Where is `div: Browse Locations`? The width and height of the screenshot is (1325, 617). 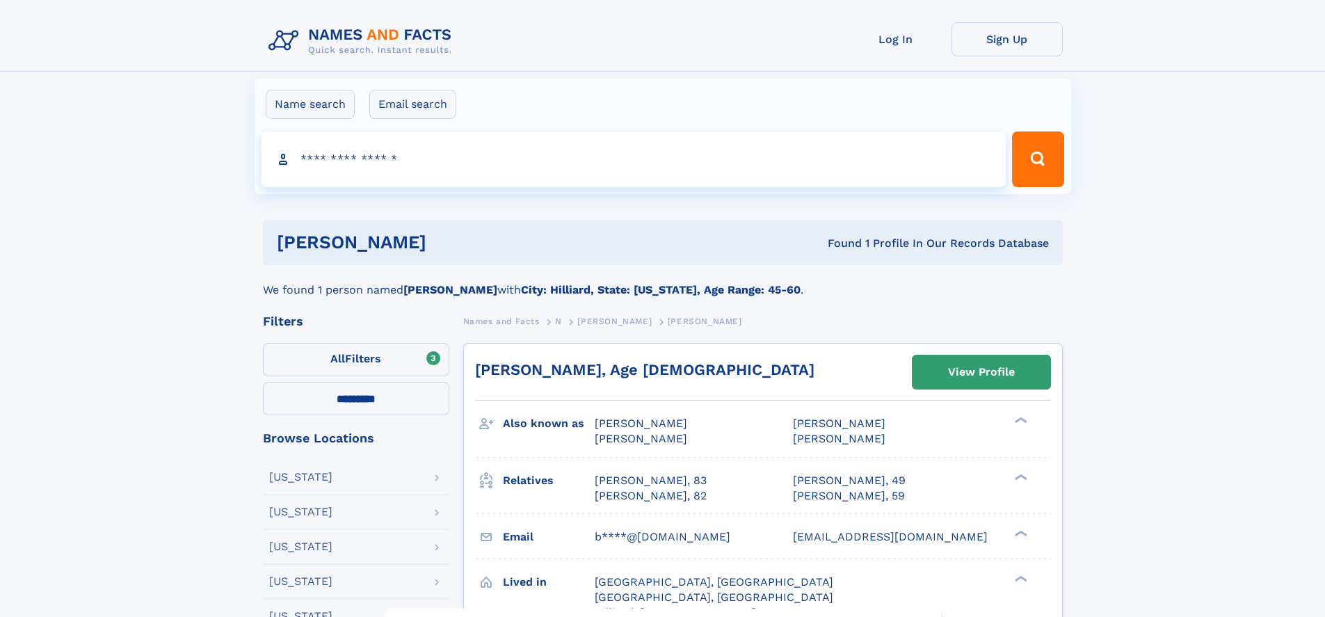
div: Browse Locations is located at coordinates (356, 438).